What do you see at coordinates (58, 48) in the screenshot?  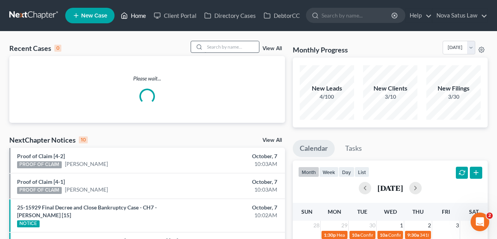 I see `div: 0` at bounding box center [58, 48].